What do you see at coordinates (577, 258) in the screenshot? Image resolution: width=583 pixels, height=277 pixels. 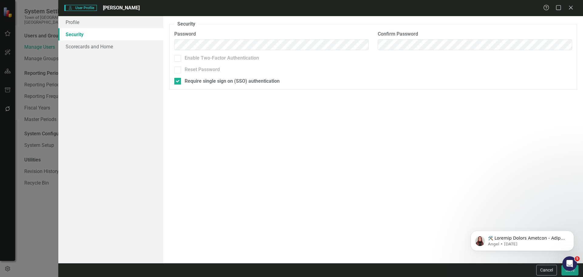 I see `span: 5` at bounding box center [577, 258].